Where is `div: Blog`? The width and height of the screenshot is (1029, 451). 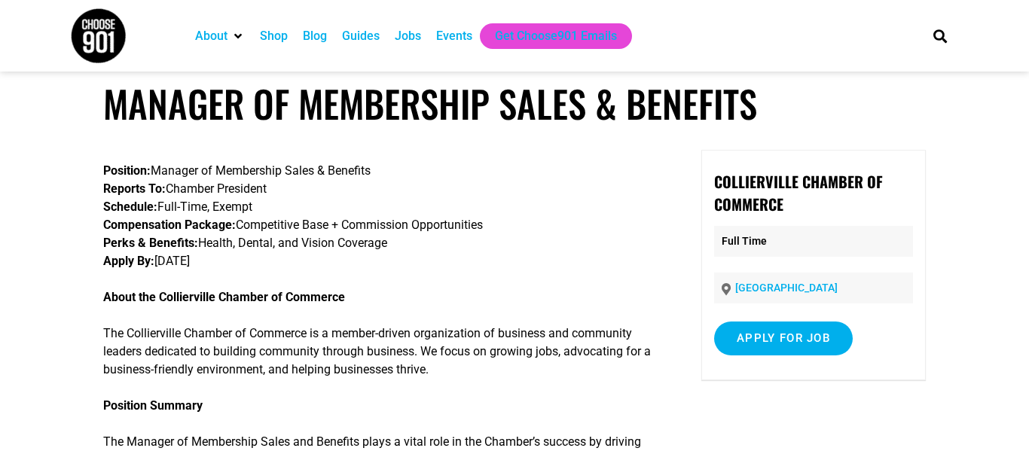 div: Blog is located at coordinates (315, 36).